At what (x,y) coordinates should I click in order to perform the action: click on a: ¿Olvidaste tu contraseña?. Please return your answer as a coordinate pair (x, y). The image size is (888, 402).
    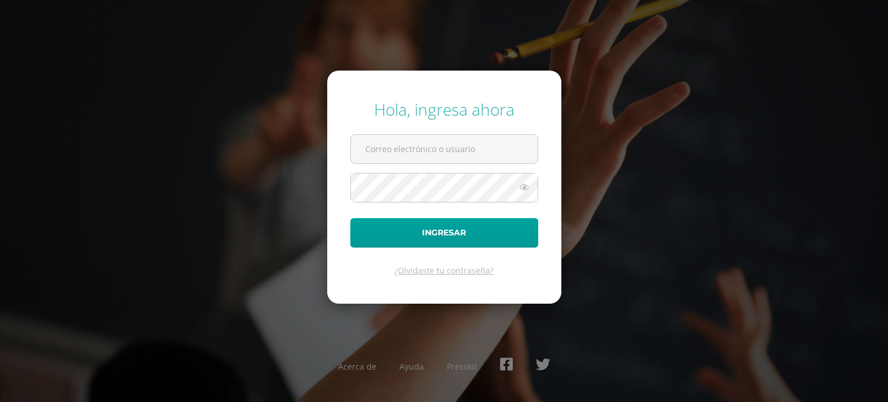
    Looking at the image, I should click on (444, 270).